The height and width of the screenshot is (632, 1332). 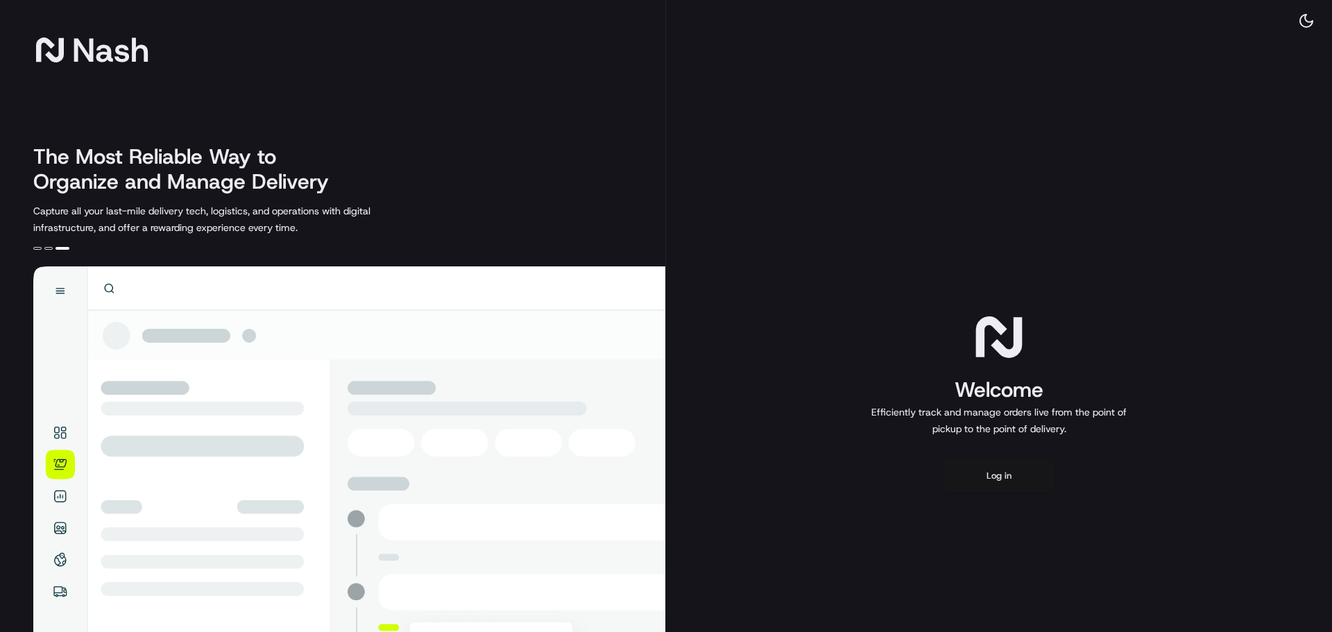 What do you see at coordinates (233, 219) in the screenshot?
I see `p: Capture all your last-mile delivery tech, logistics, and operations with digital infrastructure, ...` at bounding box center [233, 219].